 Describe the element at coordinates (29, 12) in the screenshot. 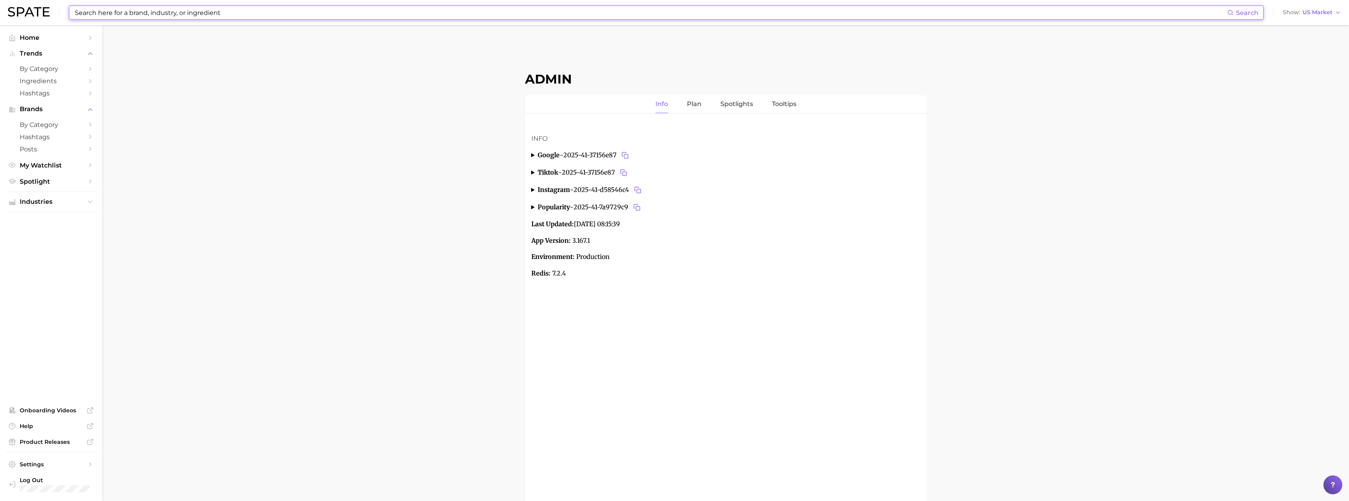

I see `img: SPATE` at that location.